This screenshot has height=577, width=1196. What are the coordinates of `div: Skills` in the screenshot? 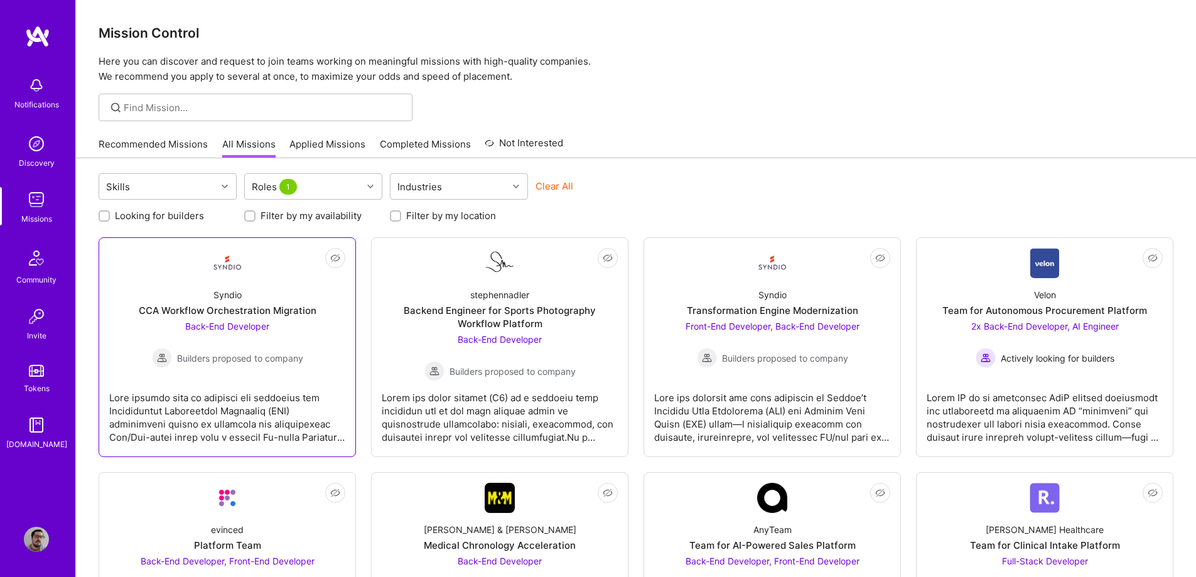 It's located at (118, 186).